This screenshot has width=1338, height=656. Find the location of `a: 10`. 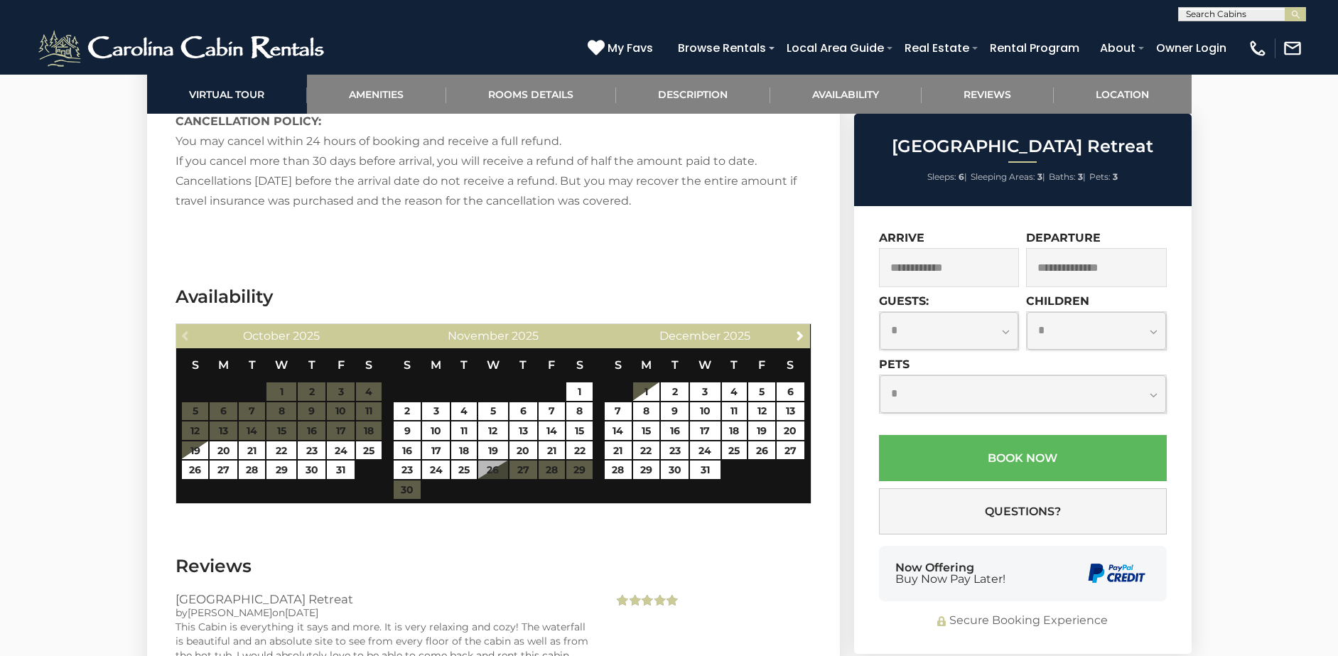

a: 10 is located at coordinates (705, 411).